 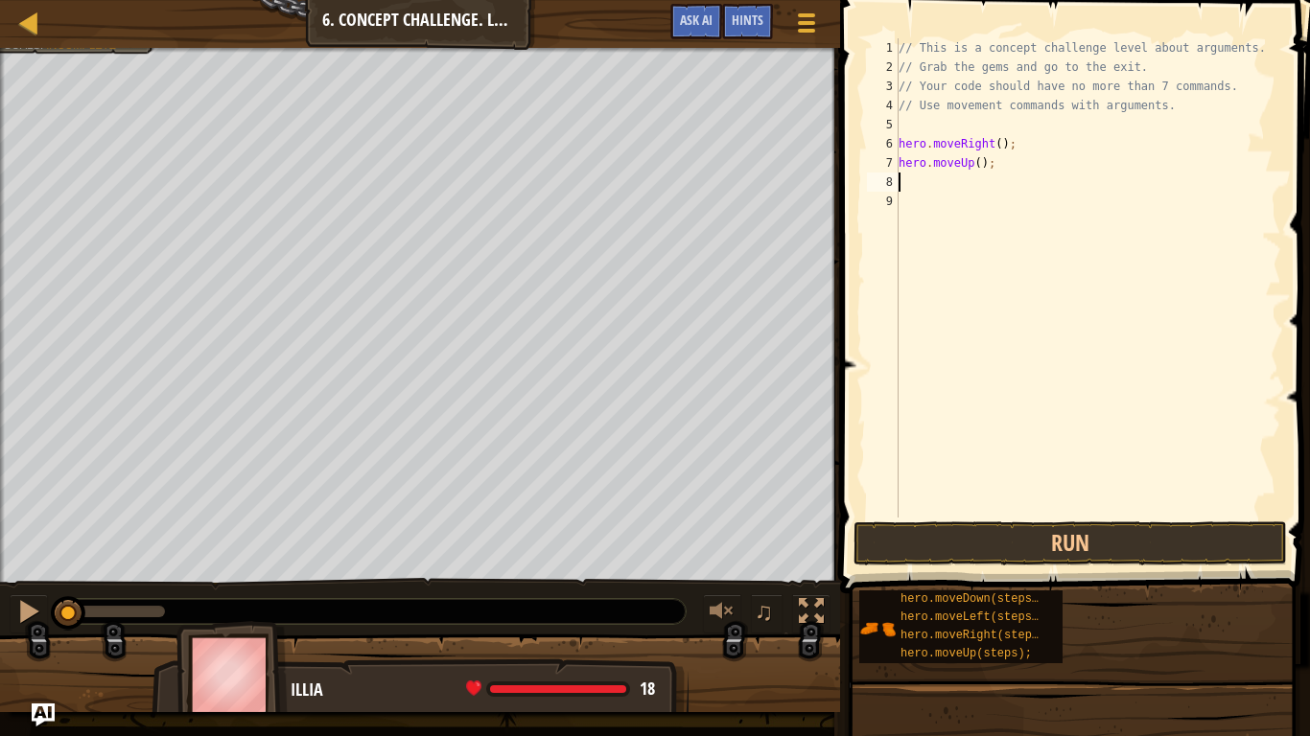 I want to click on span: Hints, so click(x=747, y=19).